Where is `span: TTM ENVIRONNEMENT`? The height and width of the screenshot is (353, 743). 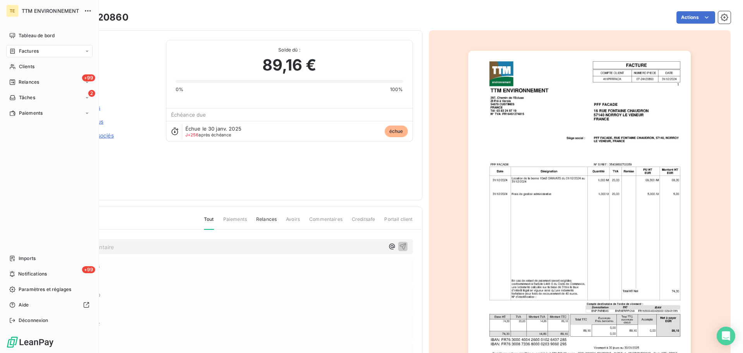
span: TTM ENVIRONNEMENT is located at coordinates (50, 11).